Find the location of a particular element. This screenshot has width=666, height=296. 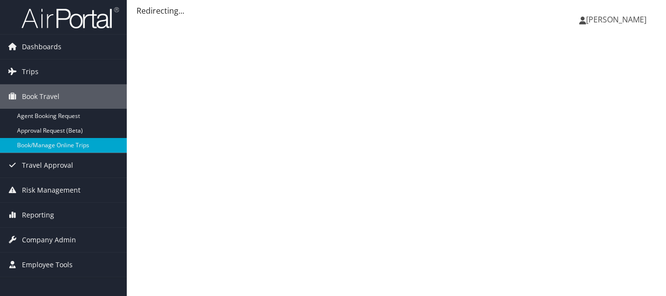

span: Dashboards is located at coordinates (41, 47).